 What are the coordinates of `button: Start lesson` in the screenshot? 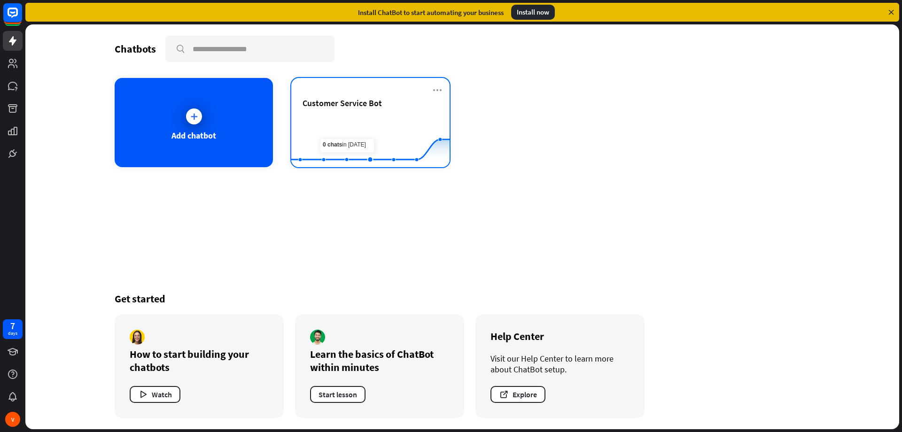 It's located at (338, 394).